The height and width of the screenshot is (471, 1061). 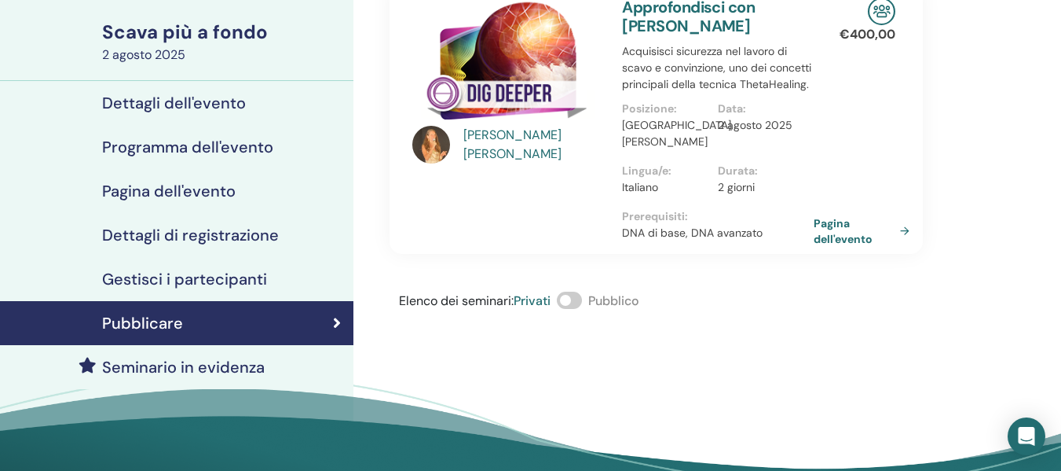 I want to click on font: Posizione, so click(x=648, y=108).